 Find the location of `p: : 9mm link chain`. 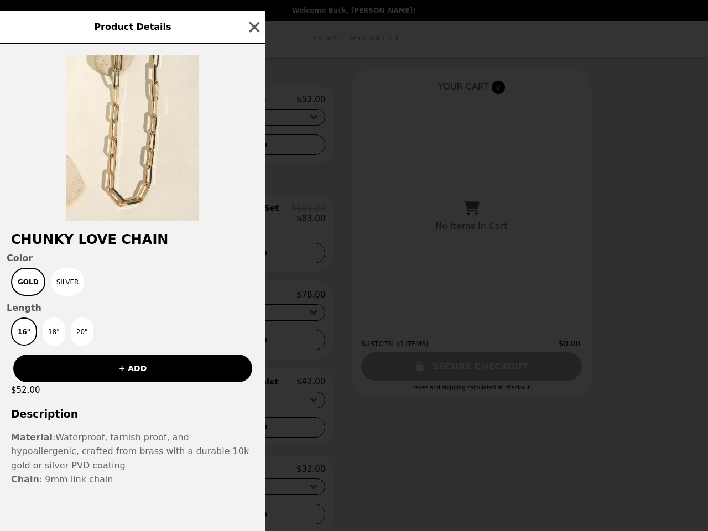

p: : 9mm link chain is located at coordinates (133, 479).